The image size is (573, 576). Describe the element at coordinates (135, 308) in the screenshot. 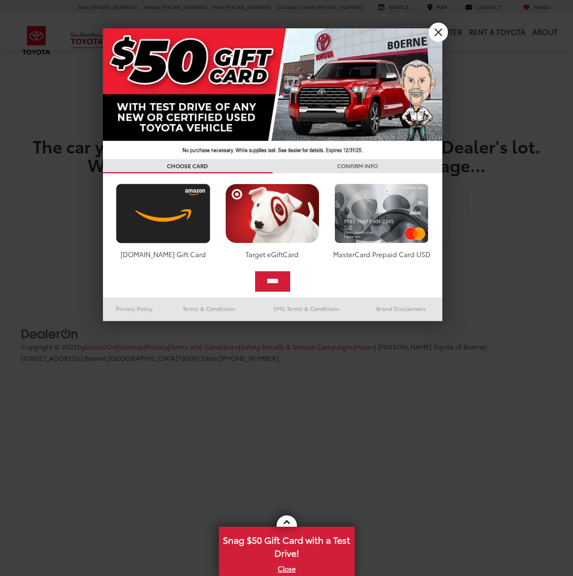

I see `a: Privacy Policy` at that location.